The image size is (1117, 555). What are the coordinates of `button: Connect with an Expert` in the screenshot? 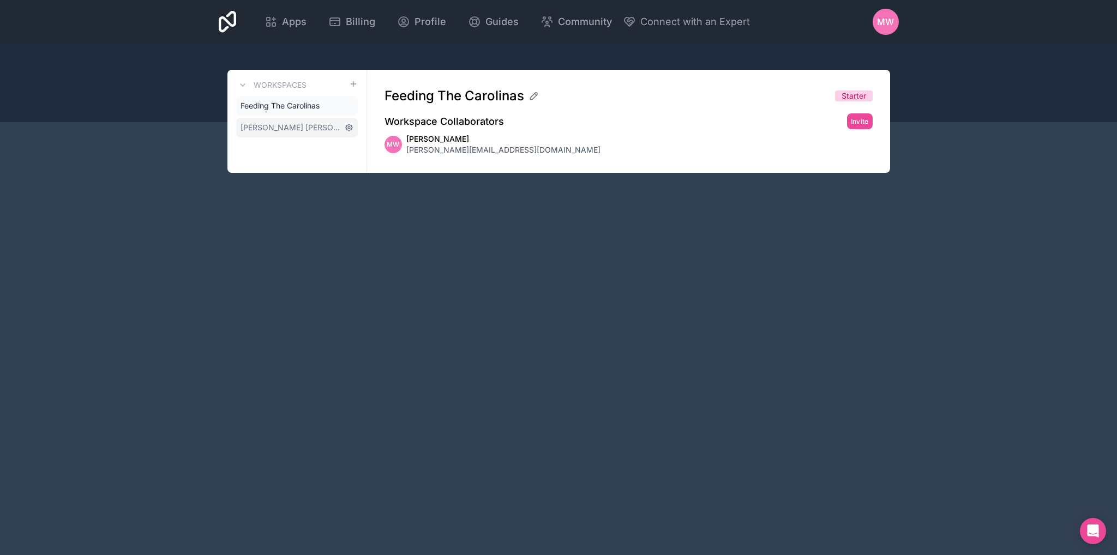 It's located at (686, 22).